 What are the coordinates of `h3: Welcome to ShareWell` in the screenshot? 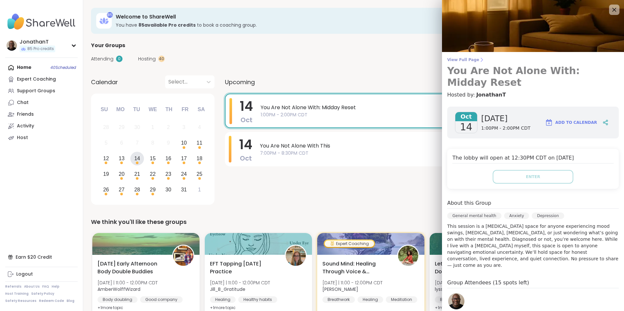 It's located at (333, 17).